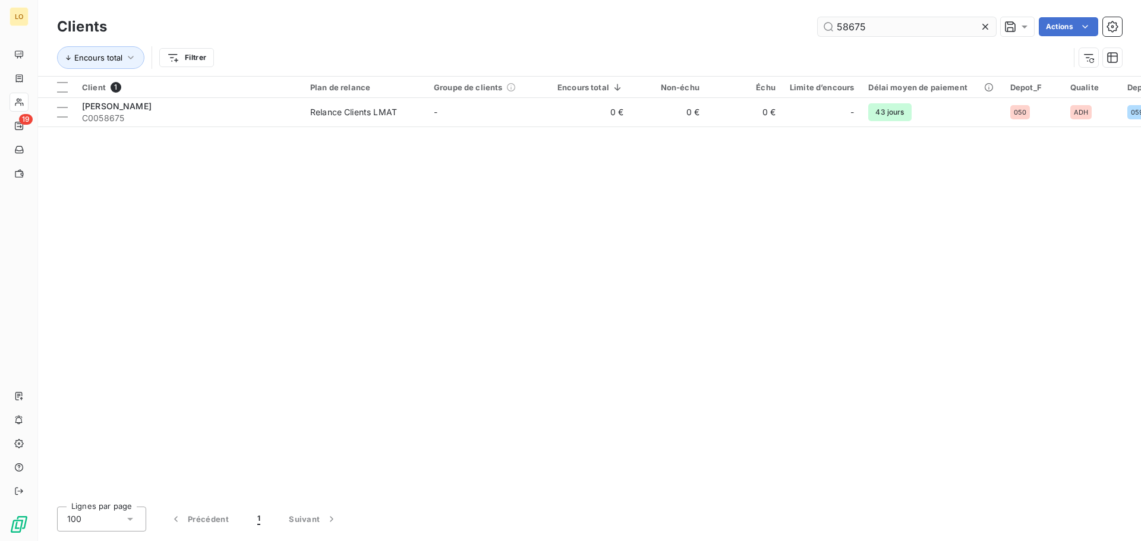  Describe the element at coordinates (668, 87) in the screenshot. I see `div: Non-échu` at that location.